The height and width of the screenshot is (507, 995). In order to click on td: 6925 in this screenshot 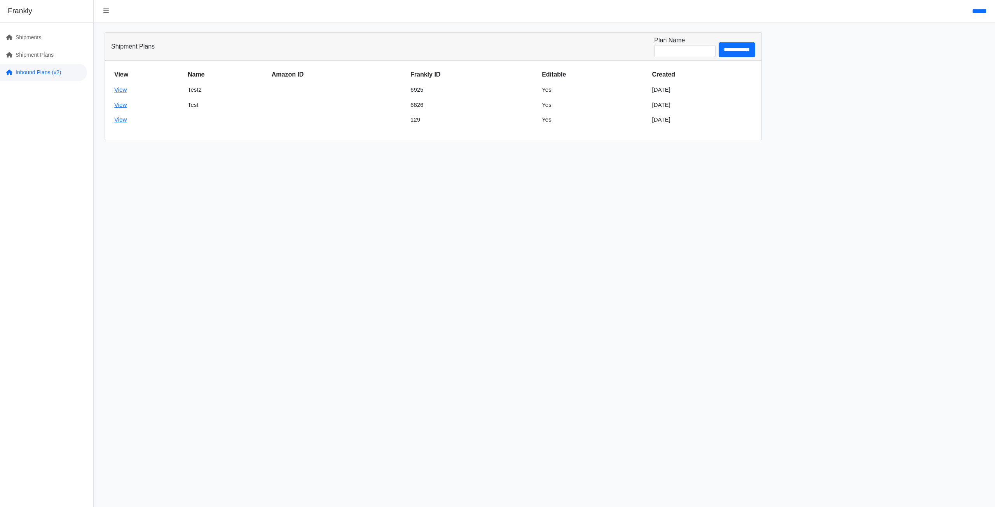, I will do `click(473, 90)`.